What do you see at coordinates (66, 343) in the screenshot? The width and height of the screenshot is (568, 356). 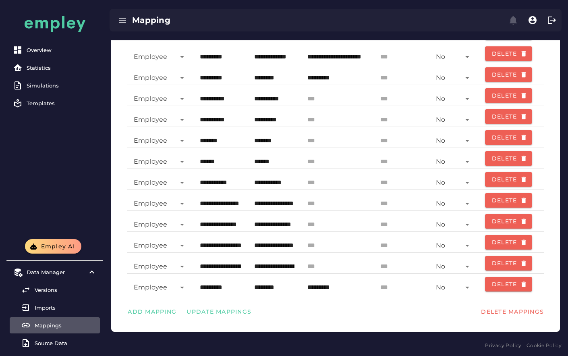 I see `div: Source Data` at bounding box center [66, 343].